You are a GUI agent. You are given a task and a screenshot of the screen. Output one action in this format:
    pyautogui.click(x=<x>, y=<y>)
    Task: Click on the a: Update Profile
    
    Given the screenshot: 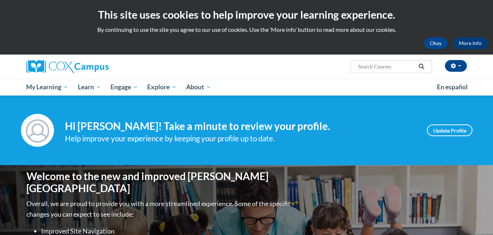 What is the action you would take?
    pyautogui.click(x=449, y=131)
    